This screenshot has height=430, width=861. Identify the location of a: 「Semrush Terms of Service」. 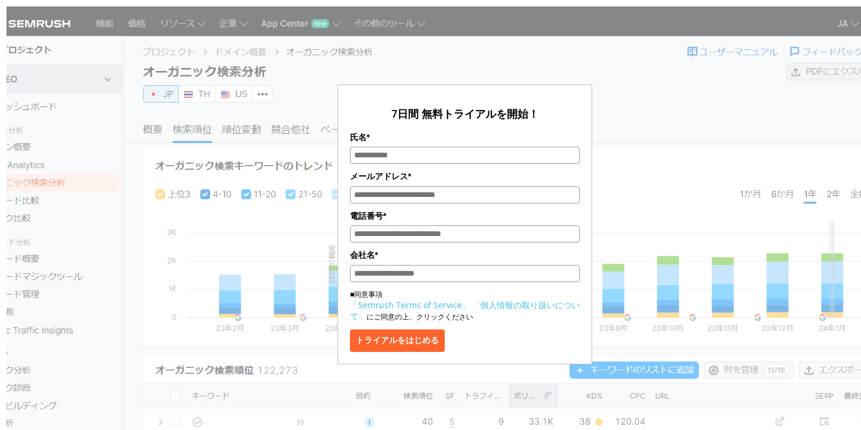
(410, 305).